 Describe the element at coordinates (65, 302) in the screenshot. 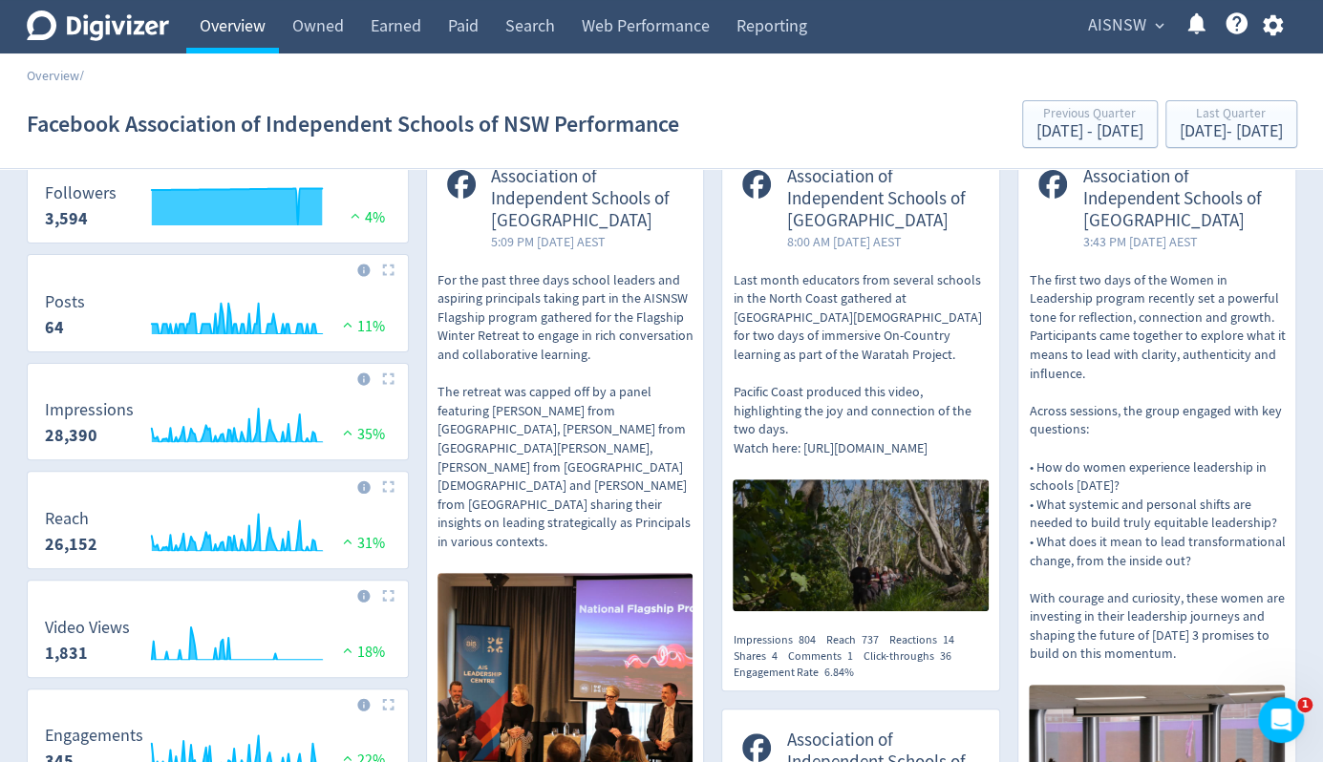

I see `dt: Posts` at that location.